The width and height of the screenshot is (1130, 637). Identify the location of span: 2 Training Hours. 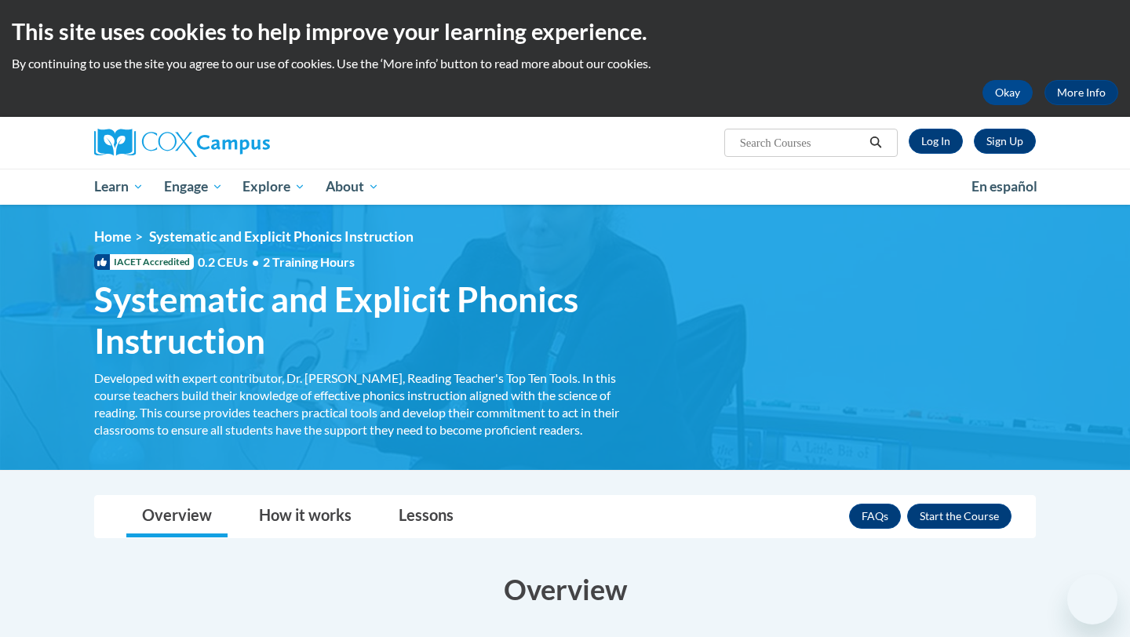
(309, 261).